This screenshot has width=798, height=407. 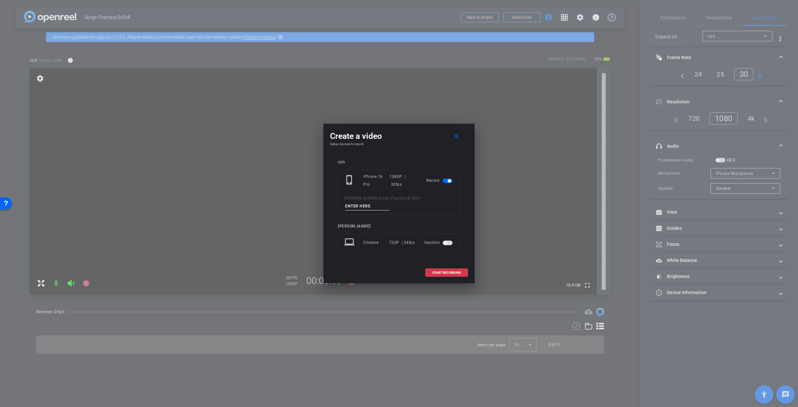 I want to click on div: iPhone 16 Pro, so click(x=376, y=181).